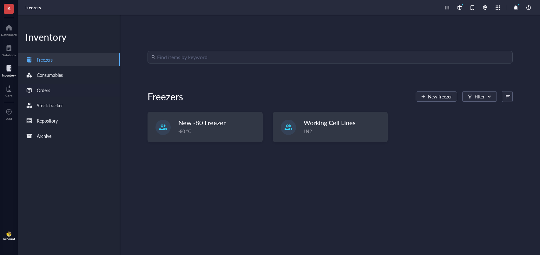  Describe the element at coordinates (9, 35) in the screenshot. I see `div: Dashboard` at that location.